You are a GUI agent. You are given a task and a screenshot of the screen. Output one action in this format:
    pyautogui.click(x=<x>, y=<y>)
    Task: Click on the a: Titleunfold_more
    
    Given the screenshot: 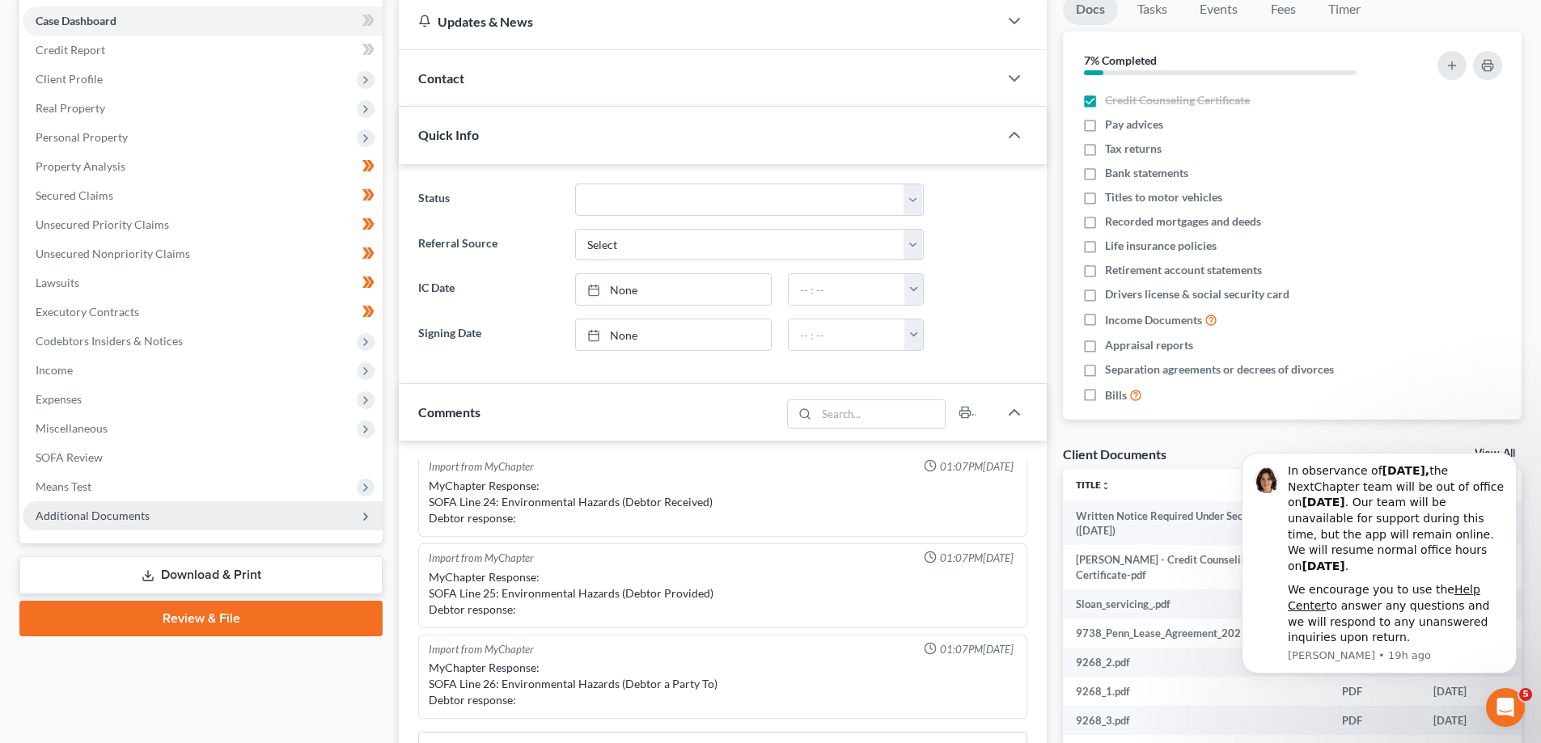 What is the action you would take?
    pyautogui.click(x=1093, y=484)
    